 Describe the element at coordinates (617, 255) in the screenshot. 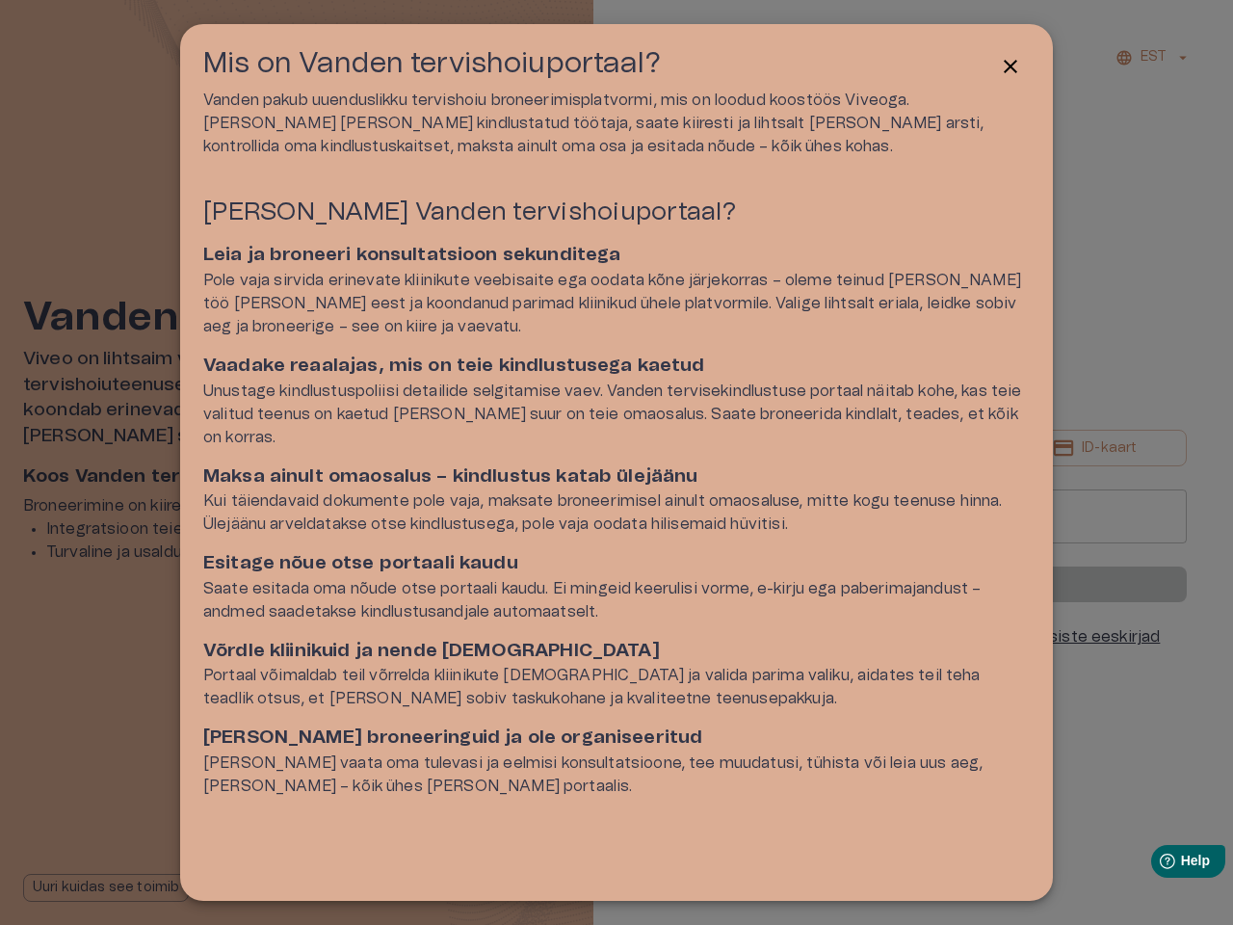

I see `h6: Leia ja broneeri konsultatsioon sekunditega` at that location.